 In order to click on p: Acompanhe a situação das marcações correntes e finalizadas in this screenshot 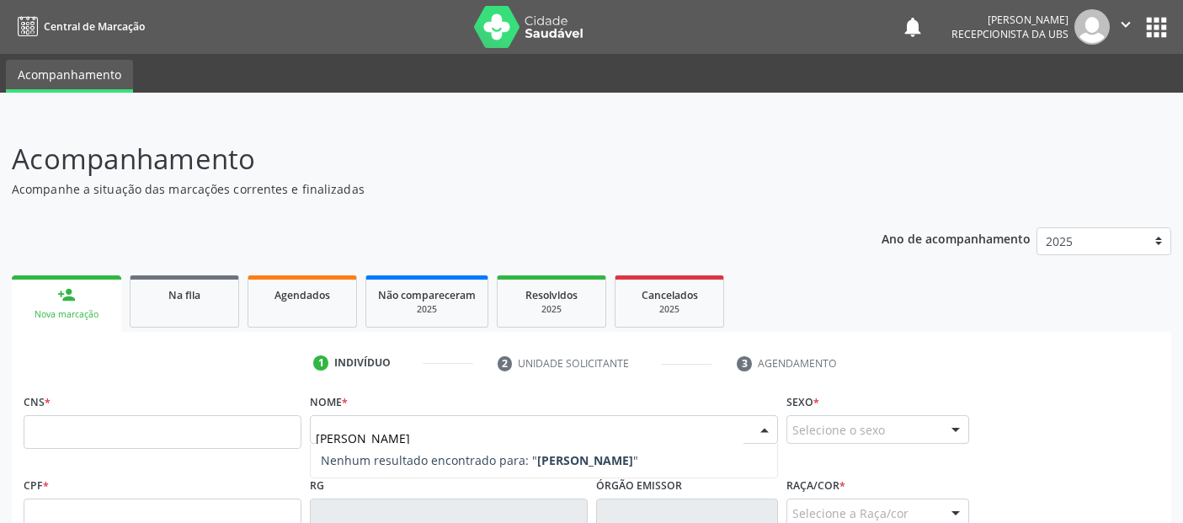, I will do `click(417, 189)`.